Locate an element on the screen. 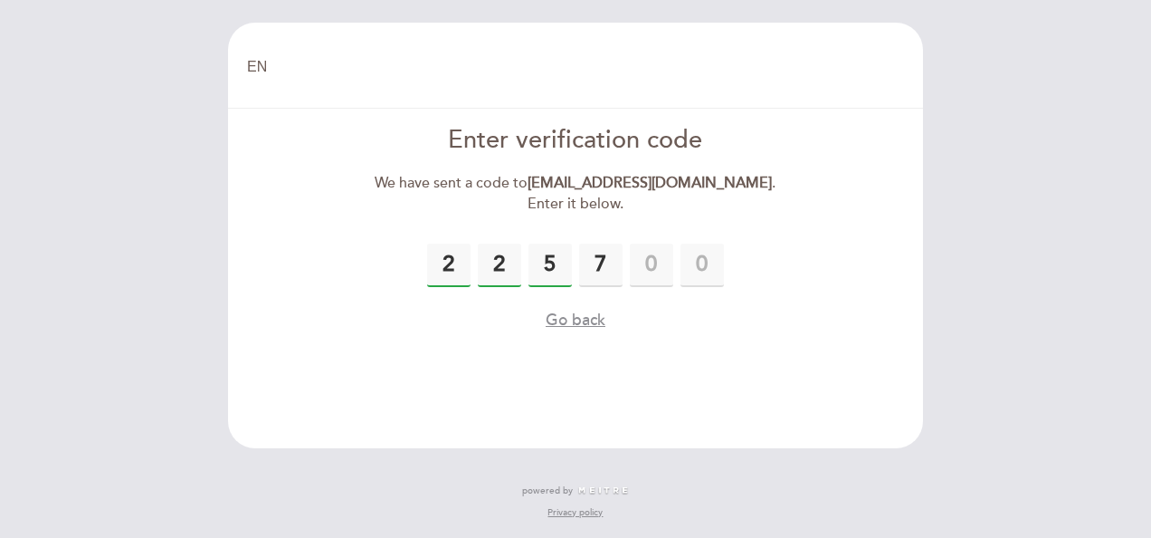 Image resolution: width=1151 pixels, height=538 pixels. button: Go back is located at coordinates (576, 319).